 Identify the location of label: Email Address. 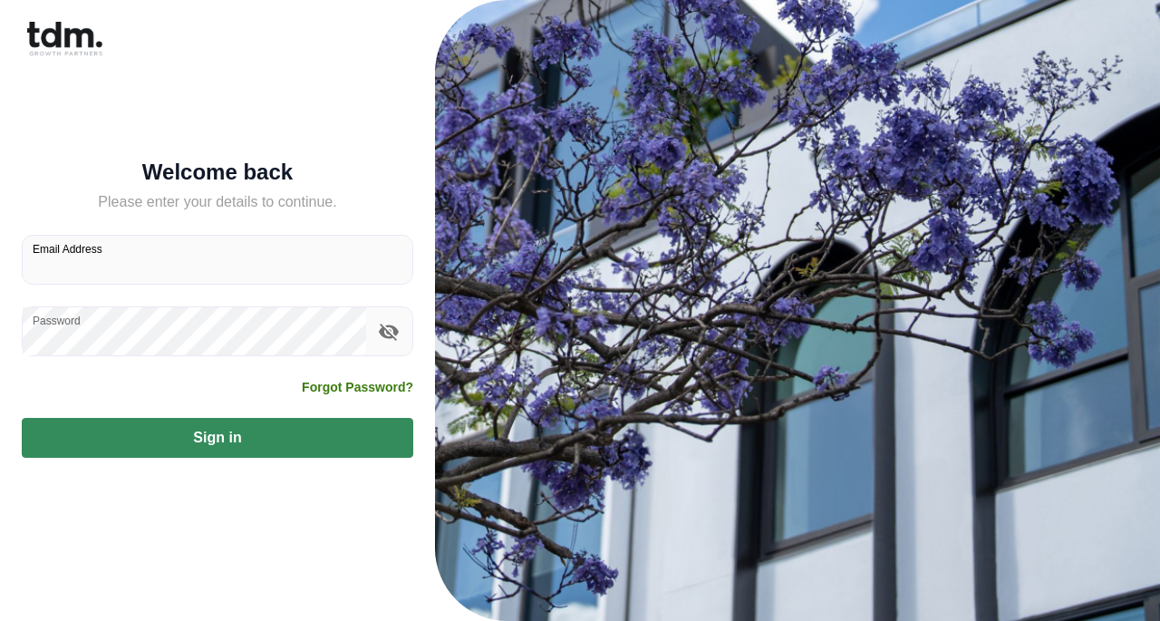
(67, 248).